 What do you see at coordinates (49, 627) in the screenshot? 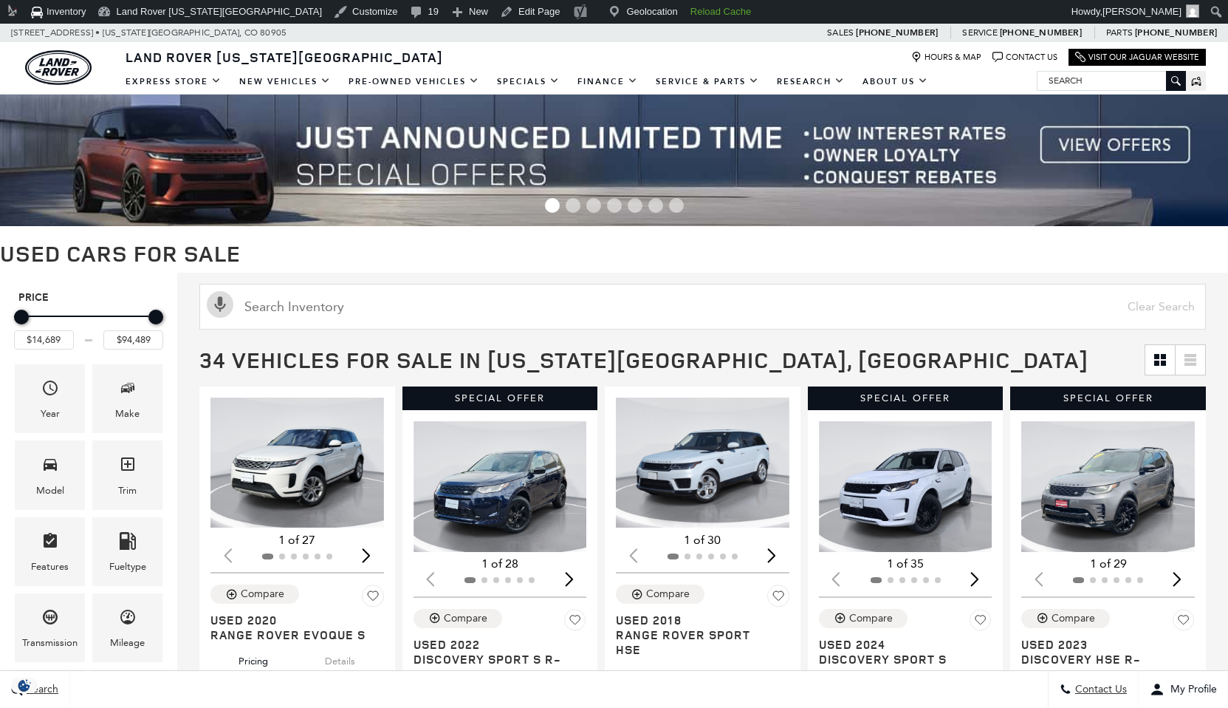
I see `div: TransmissionTransmission` at bounding box center [49, 627].